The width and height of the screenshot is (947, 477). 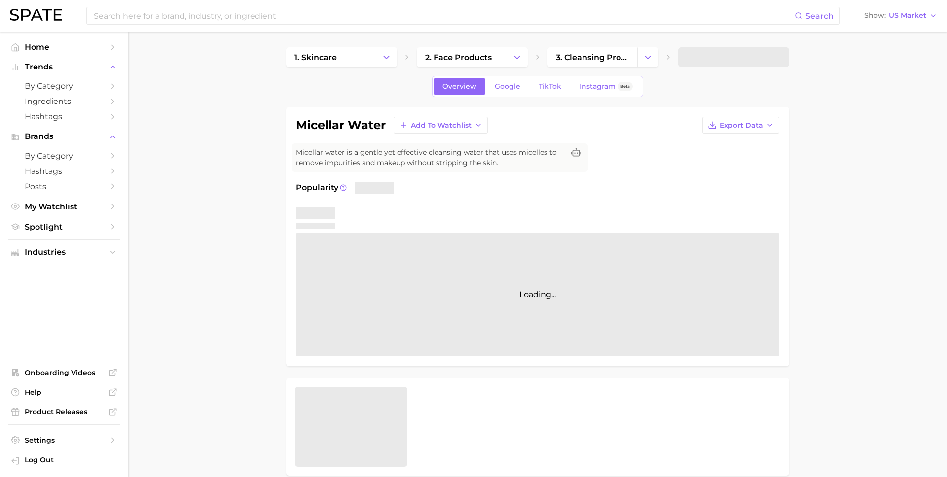 What do you see at coordinates (741, 125) in the screenshot?
I see `span: Export Data` at bounding box center [741, 125].